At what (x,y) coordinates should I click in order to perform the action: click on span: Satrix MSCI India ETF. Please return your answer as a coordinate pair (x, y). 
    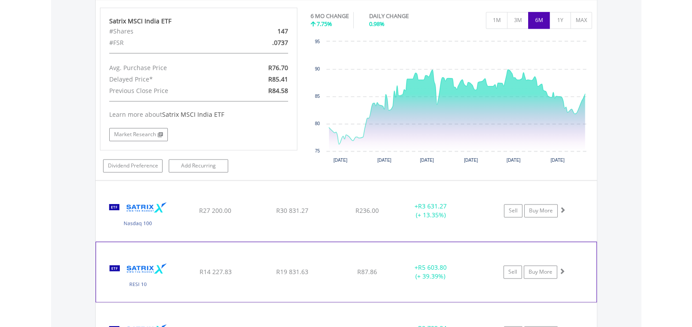
    Looking at the image, I should click on (193, 114).